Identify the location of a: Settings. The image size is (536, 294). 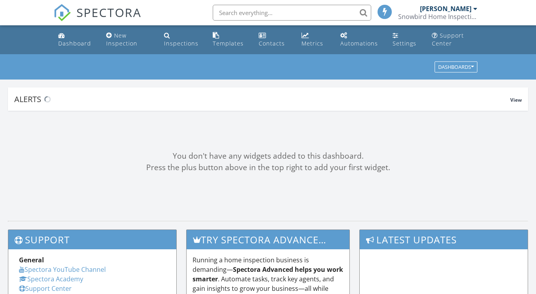
(406, 40).